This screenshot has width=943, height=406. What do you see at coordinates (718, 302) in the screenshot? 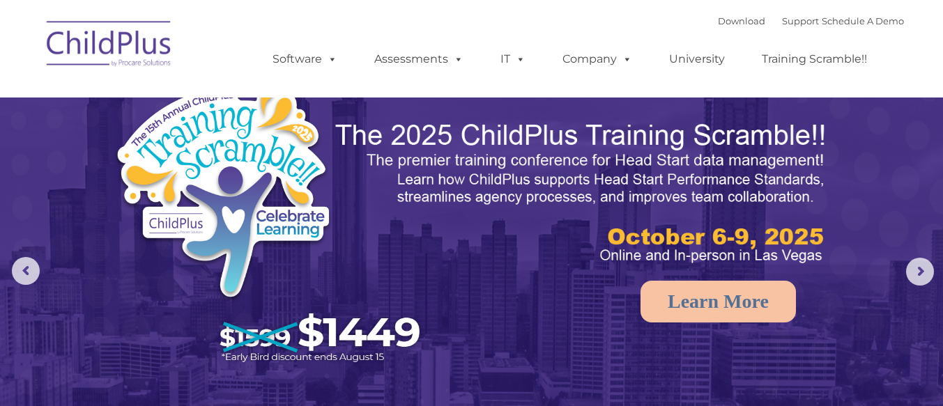
I see `a: Learn More` at bounding box center [718, 302].